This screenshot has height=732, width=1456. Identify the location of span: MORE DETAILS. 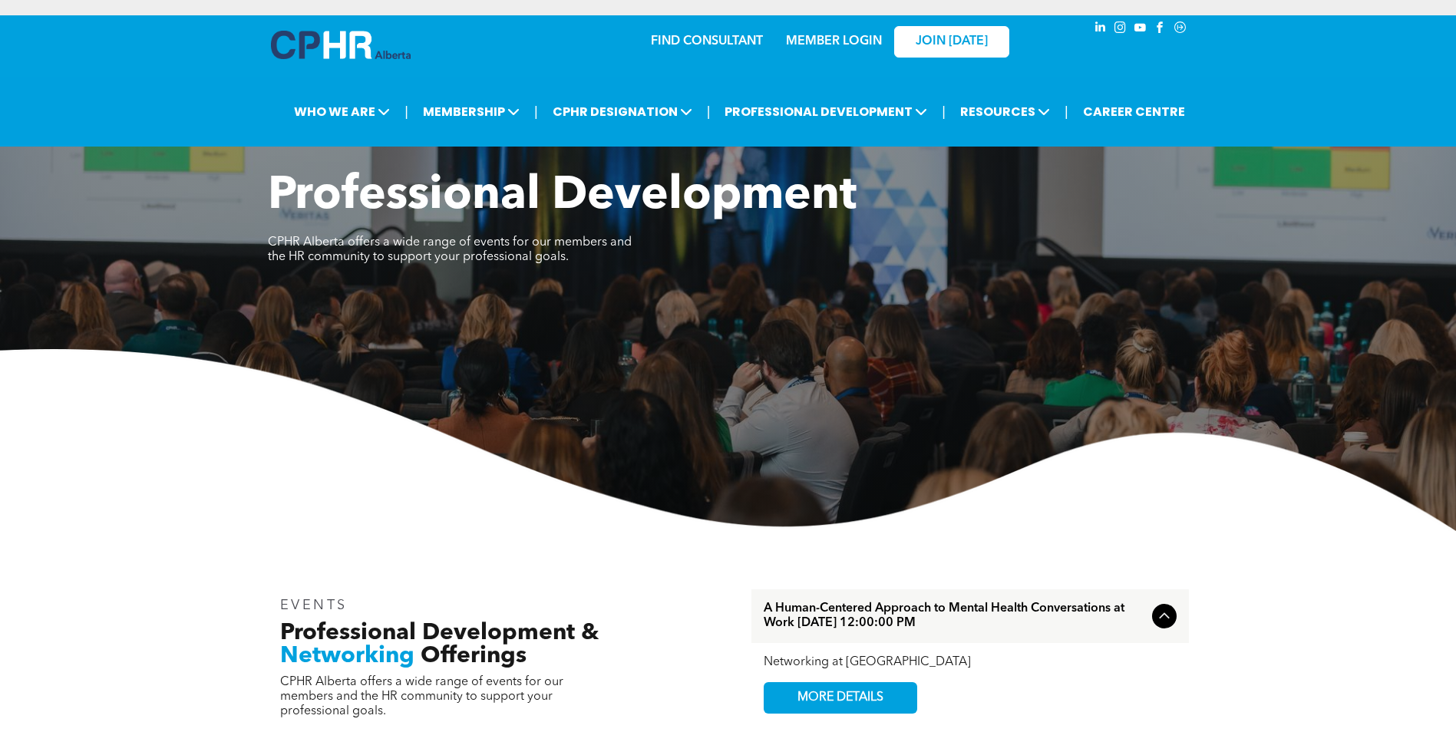
(840, 698).